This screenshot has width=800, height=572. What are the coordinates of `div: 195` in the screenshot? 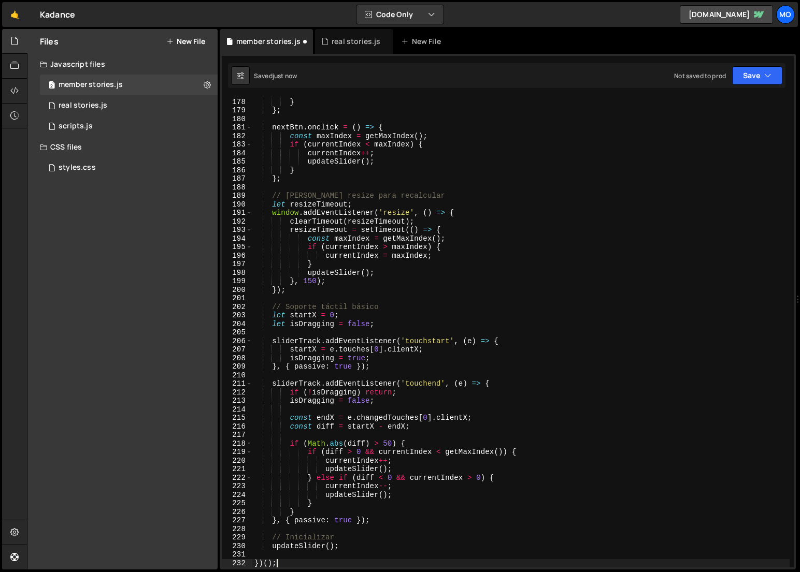 It's located at (237, 247).